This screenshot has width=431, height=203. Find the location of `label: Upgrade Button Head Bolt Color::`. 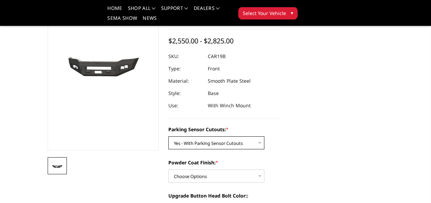

label: Upgrade Button Head Bolt Color:: is located at coordinates (224, 196).